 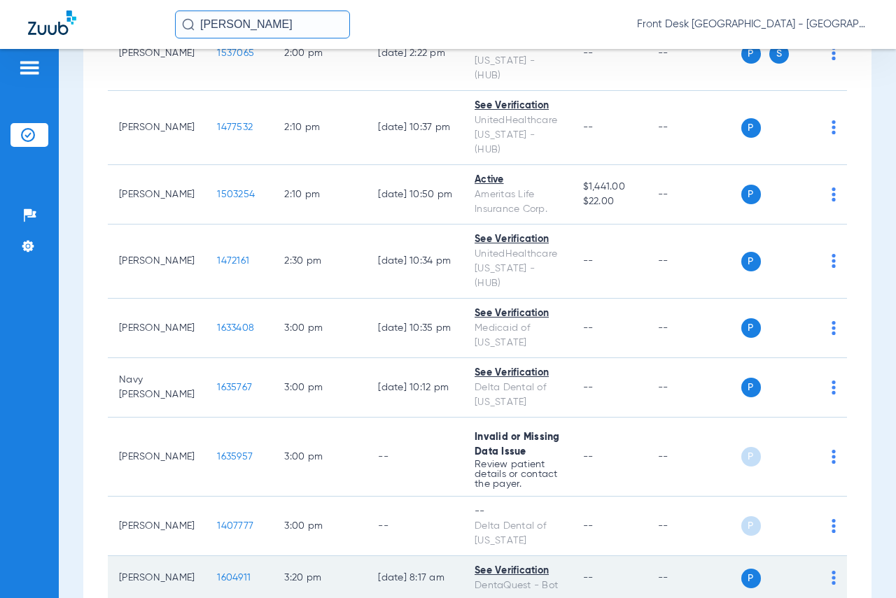 What do you see at coordinates (609, 187) in the screenshot?
I see `span: $1,441.00` at bounding box center [609, 187].